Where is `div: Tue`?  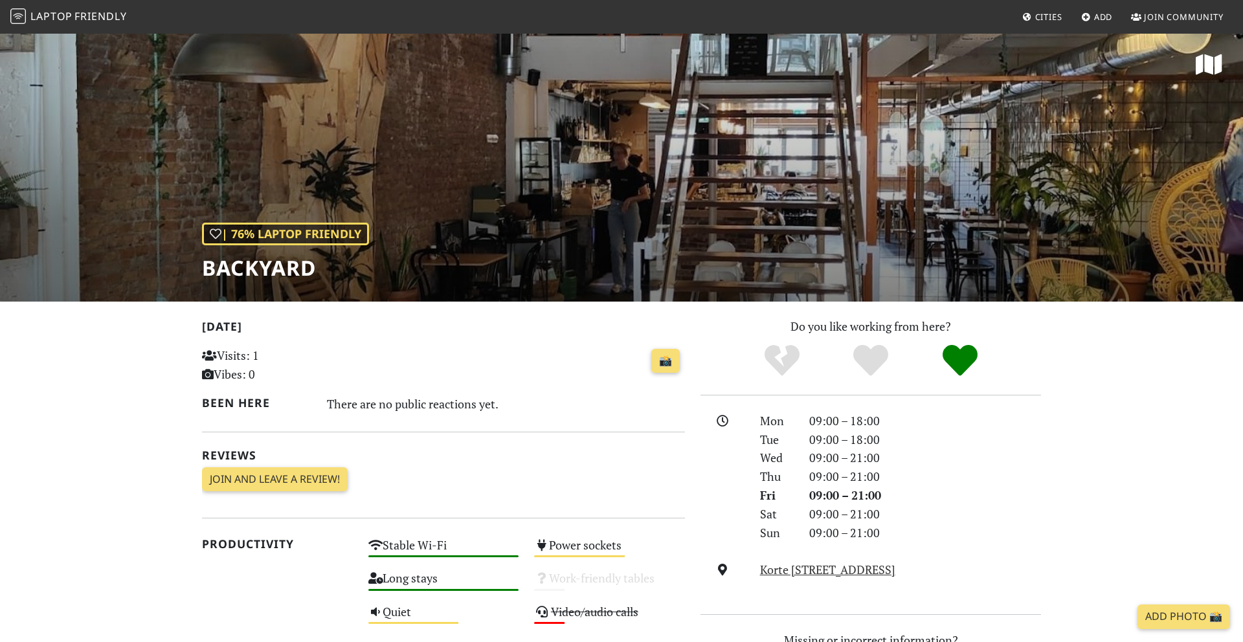 div: Tue is located at coordinates (777, 440).